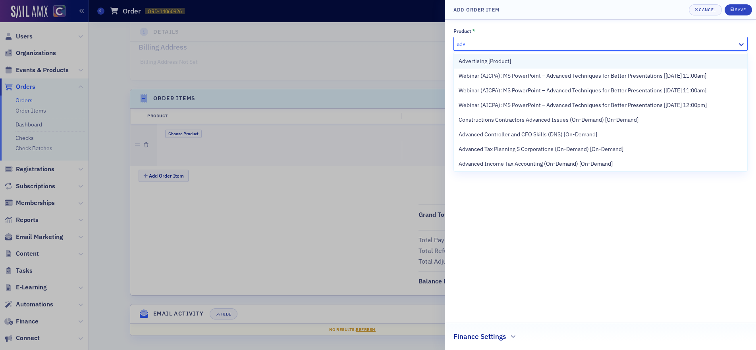  Describe the element at coordinates (462, 31) in the screenshot. I see `div: Product` at that location.